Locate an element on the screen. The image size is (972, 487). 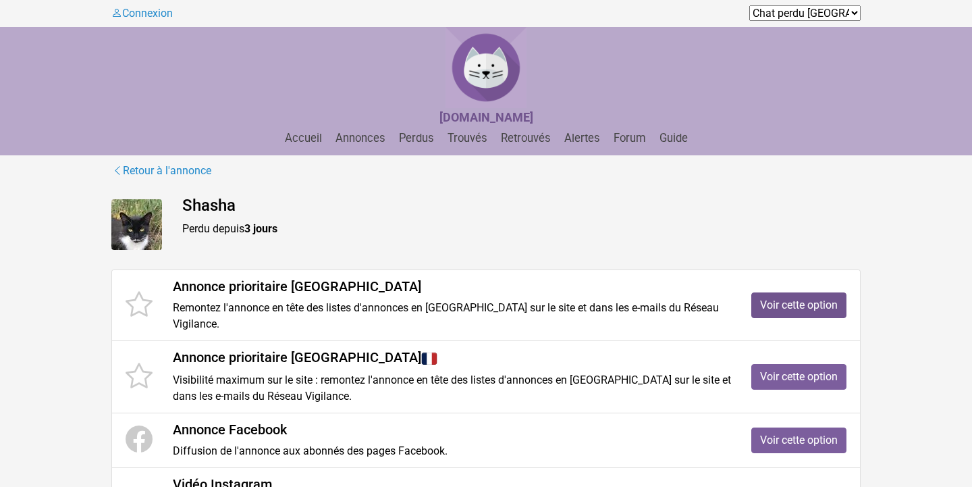
a: Trouvés is located at coordinates (467, 138).